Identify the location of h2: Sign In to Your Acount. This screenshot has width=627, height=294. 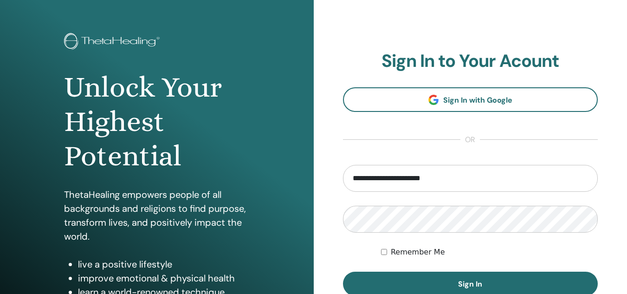
(471, 61).